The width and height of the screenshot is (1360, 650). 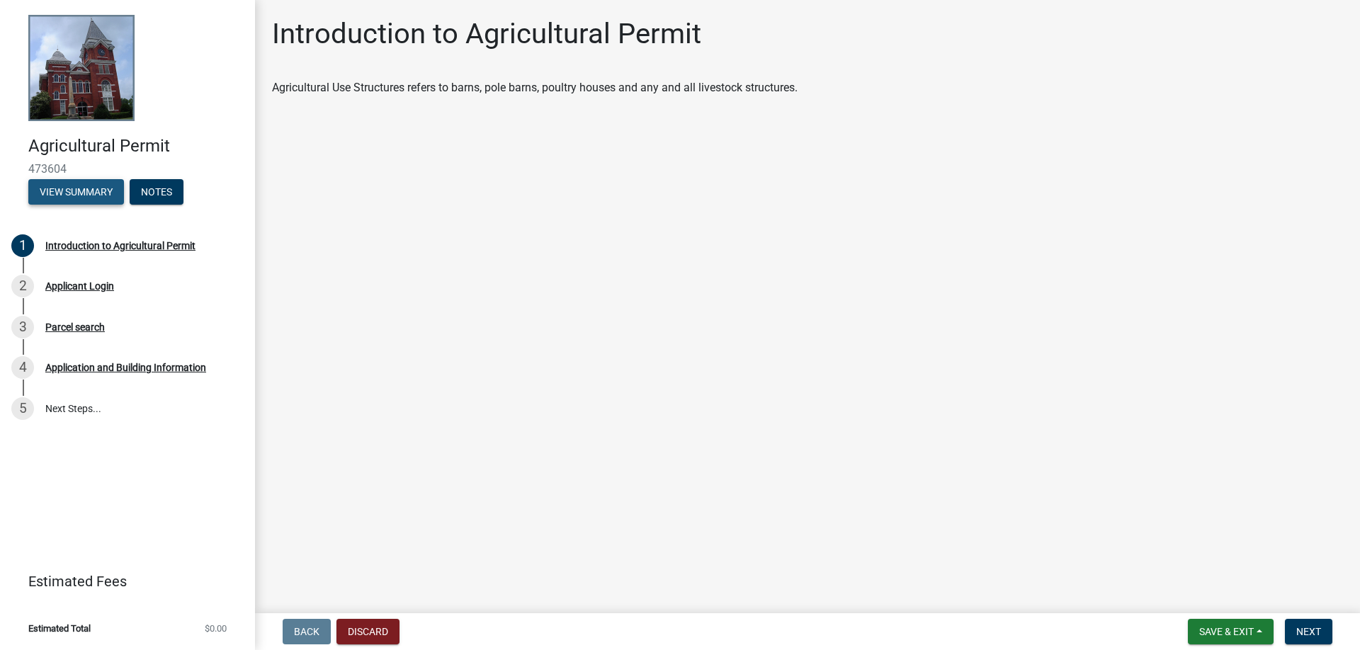 I want to click on div: Application and Building Information, so click(x=125, y=368).